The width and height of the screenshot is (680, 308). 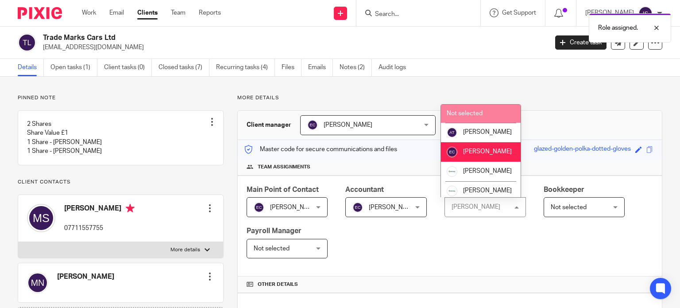 What do you see at coordinates (618, 28) in the screenshot?
I see `p: Role assigned.` at bounding box center [618, 28].